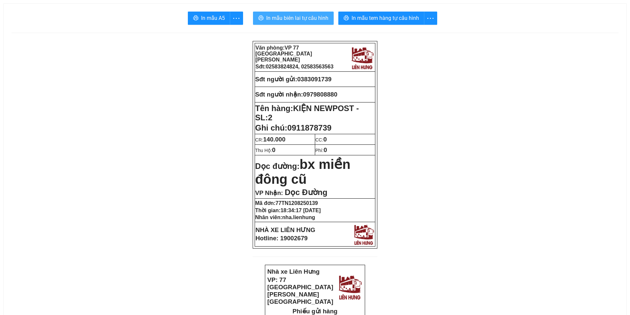 Image resolution: width=630 pixels, height=315 pixels. Describe the element at coordinates (315, 311) in the screenshot. I see `strong: Phiếu gửi hàng` at that location.